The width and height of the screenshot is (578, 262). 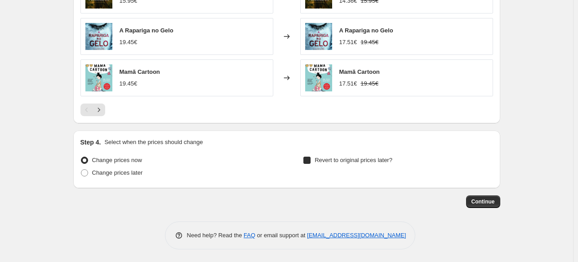 What do you see at coordinates (483, 201) in the screenshot?
I see `button: Continue` at bounding box center [483, 201].